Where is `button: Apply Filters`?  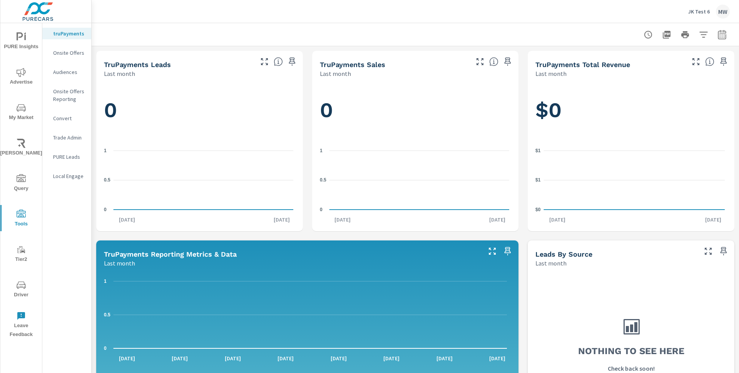 button: Apply Filters is located at coordinates (704, 35).